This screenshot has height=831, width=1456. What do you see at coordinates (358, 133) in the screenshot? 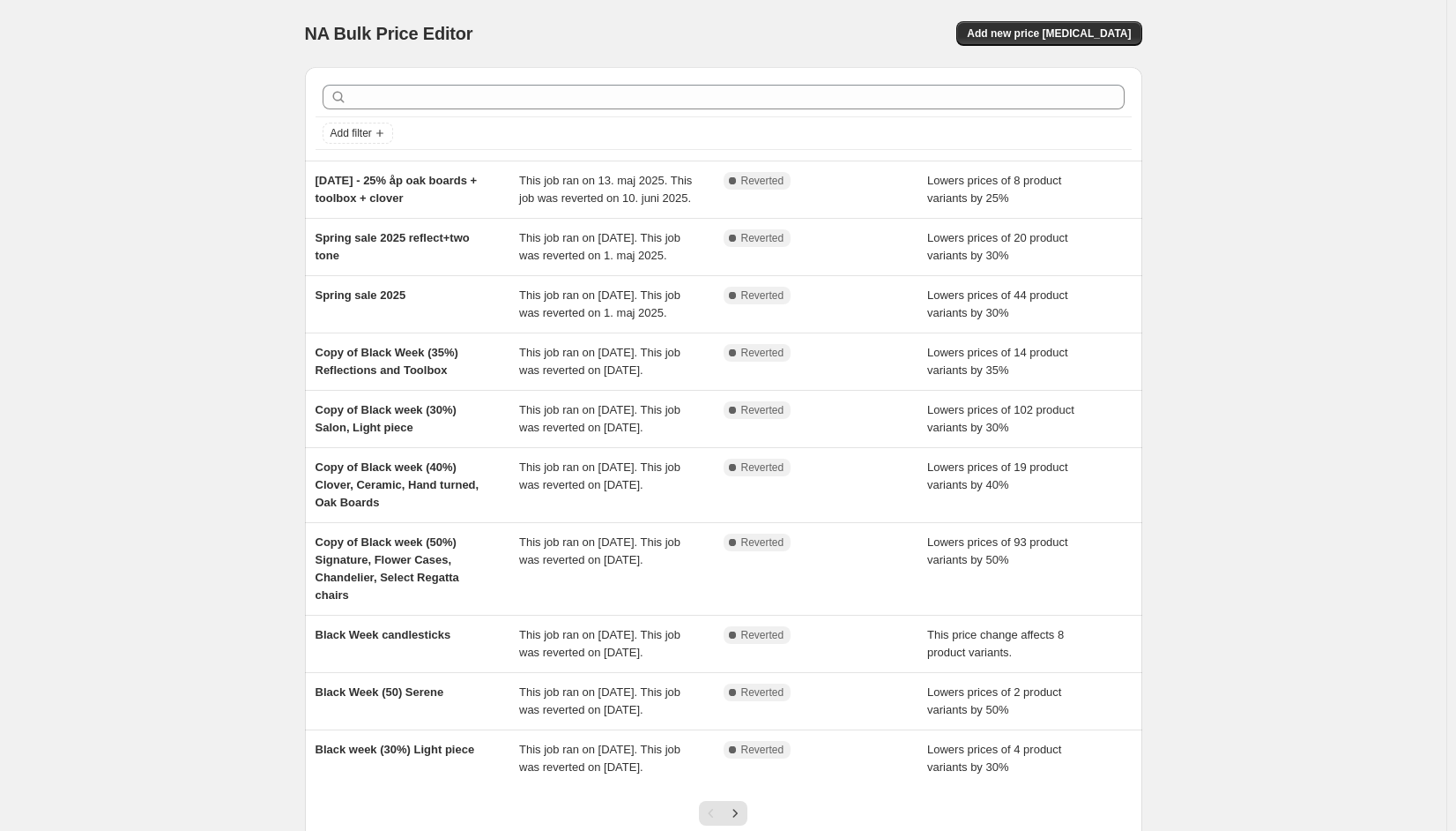
I see `button: Add filter` at bounding box center [358, 133].